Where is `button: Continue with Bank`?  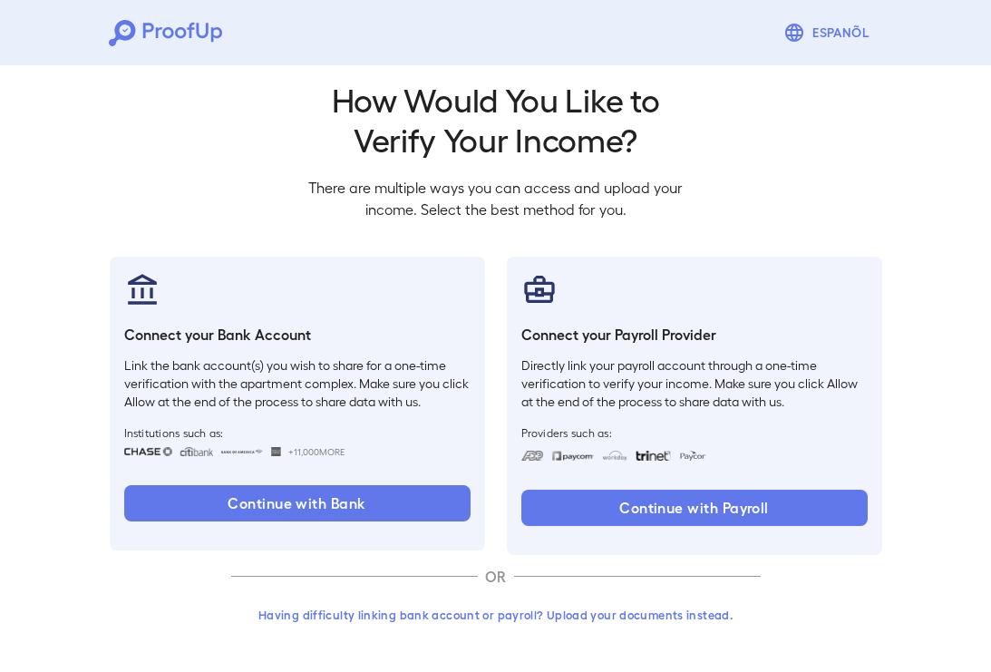 button: Continue with Bank is located at coordinates (297, 503).